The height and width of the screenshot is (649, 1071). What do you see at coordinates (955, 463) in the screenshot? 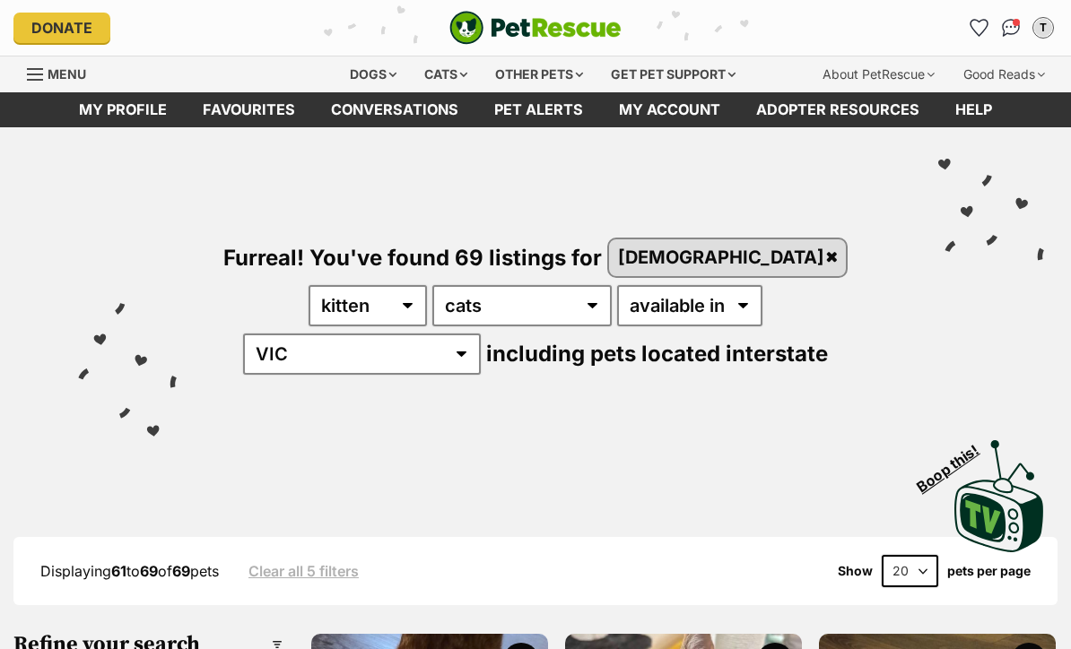
I see `span: Boop this!` at bounding box center [955, 463].